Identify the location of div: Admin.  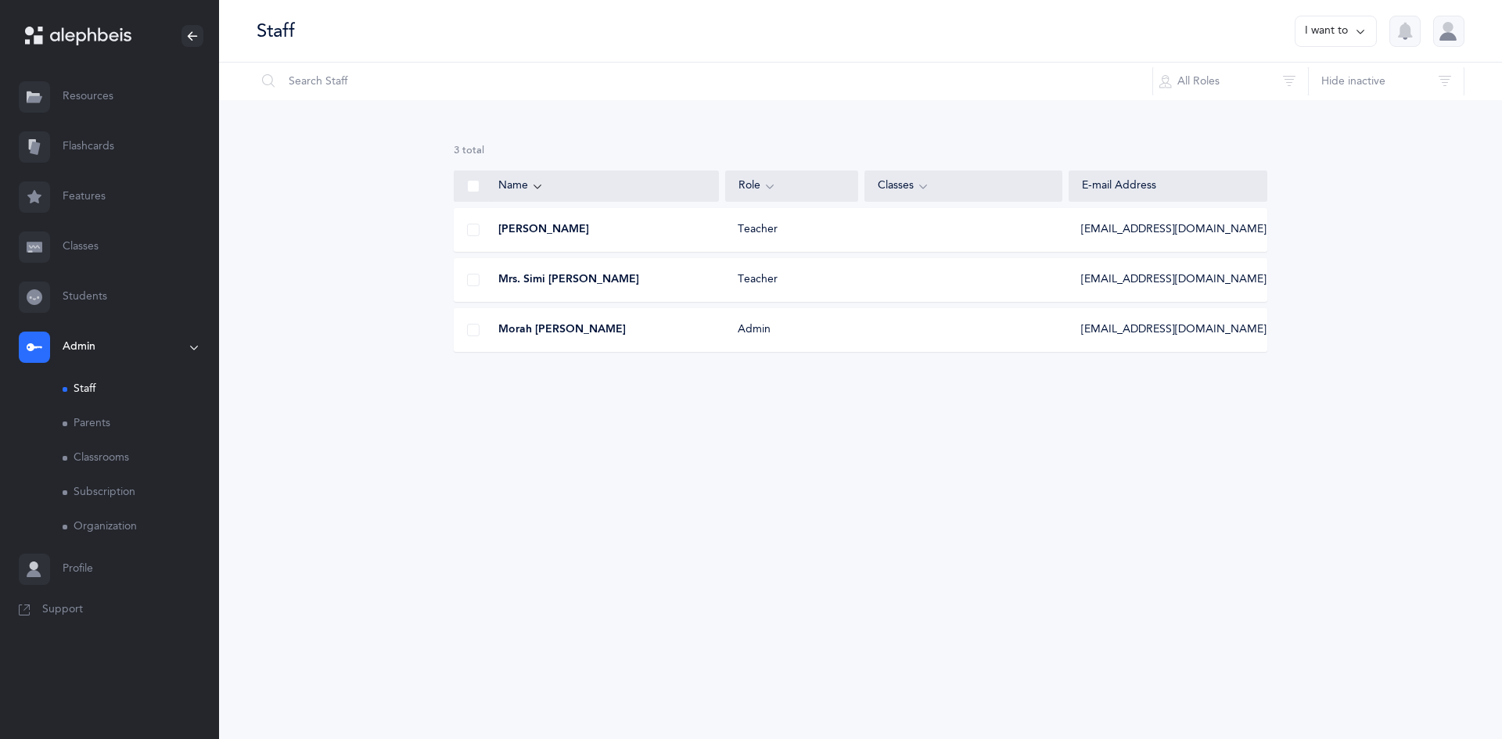
(791, 330).